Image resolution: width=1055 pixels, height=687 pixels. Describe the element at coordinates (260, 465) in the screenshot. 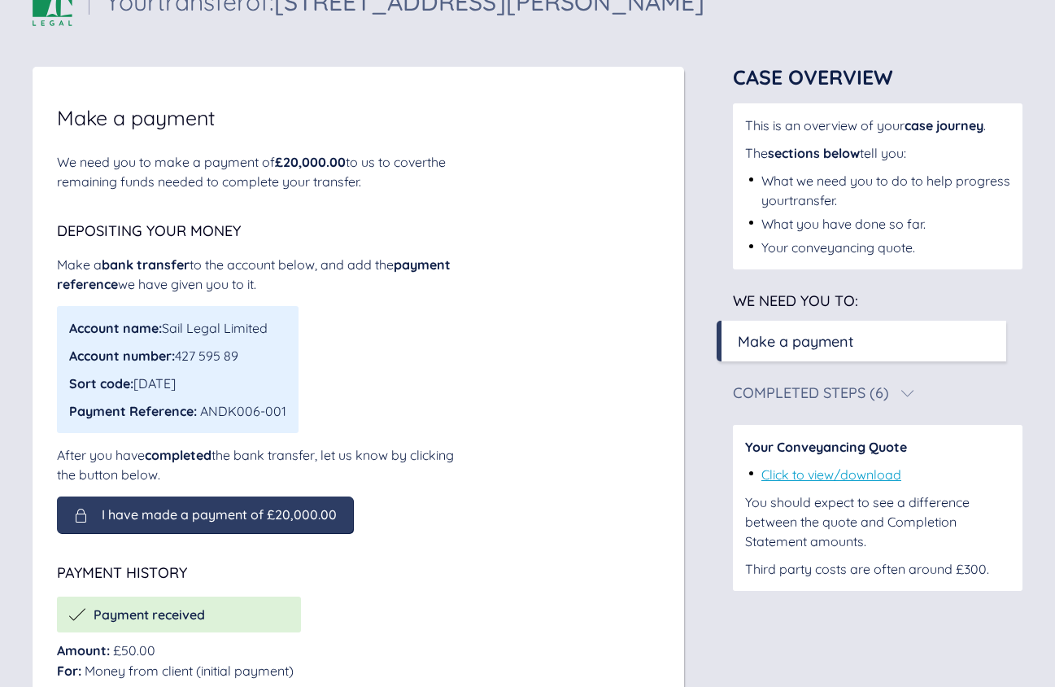

I see `div: After you have the bank transfer, let us know by clicking the button below.` at that location.